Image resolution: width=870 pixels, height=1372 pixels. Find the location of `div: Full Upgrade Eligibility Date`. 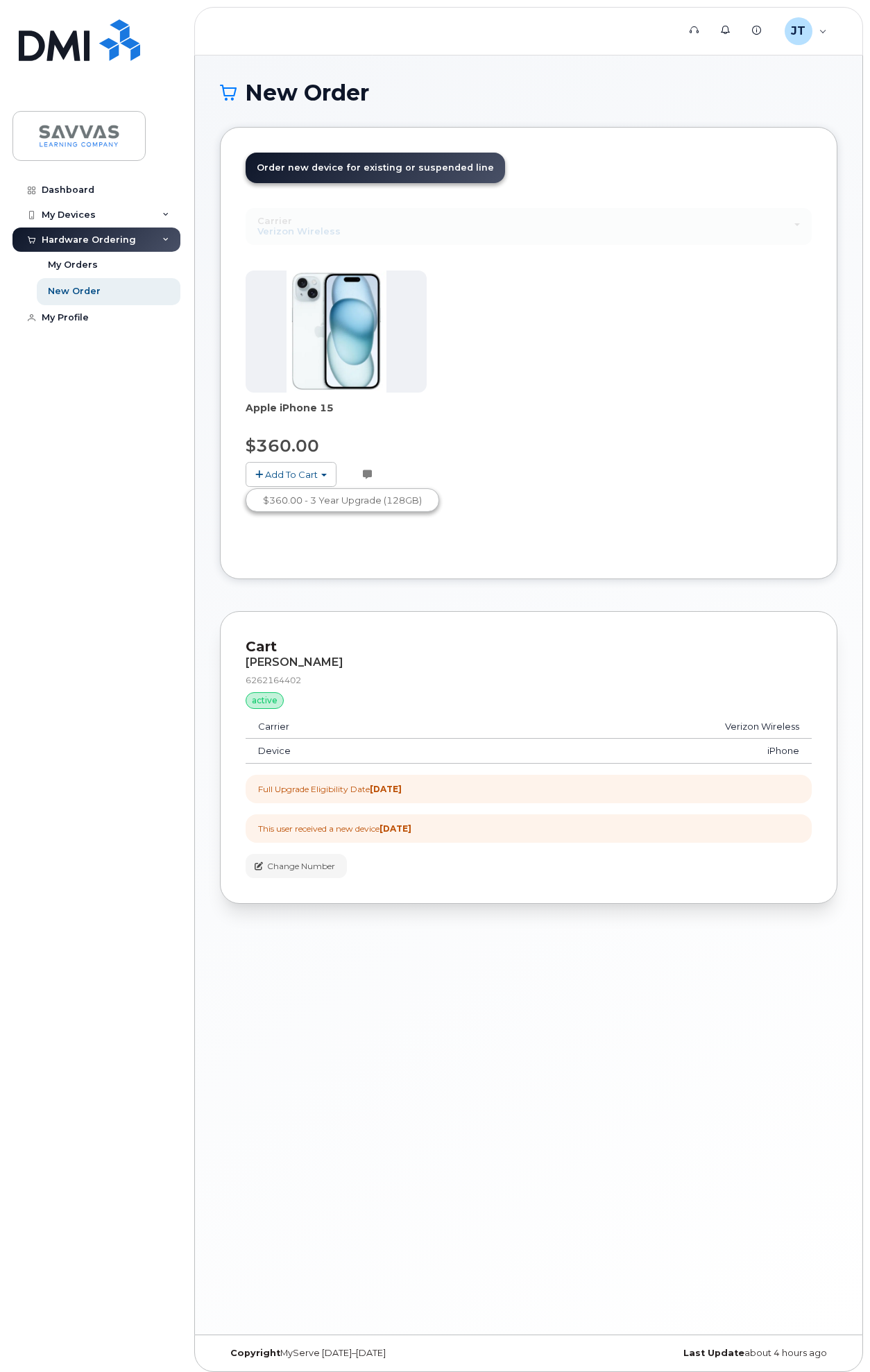

div: Full Upgrade Eligibility Date is located at coordinates (329, 789).